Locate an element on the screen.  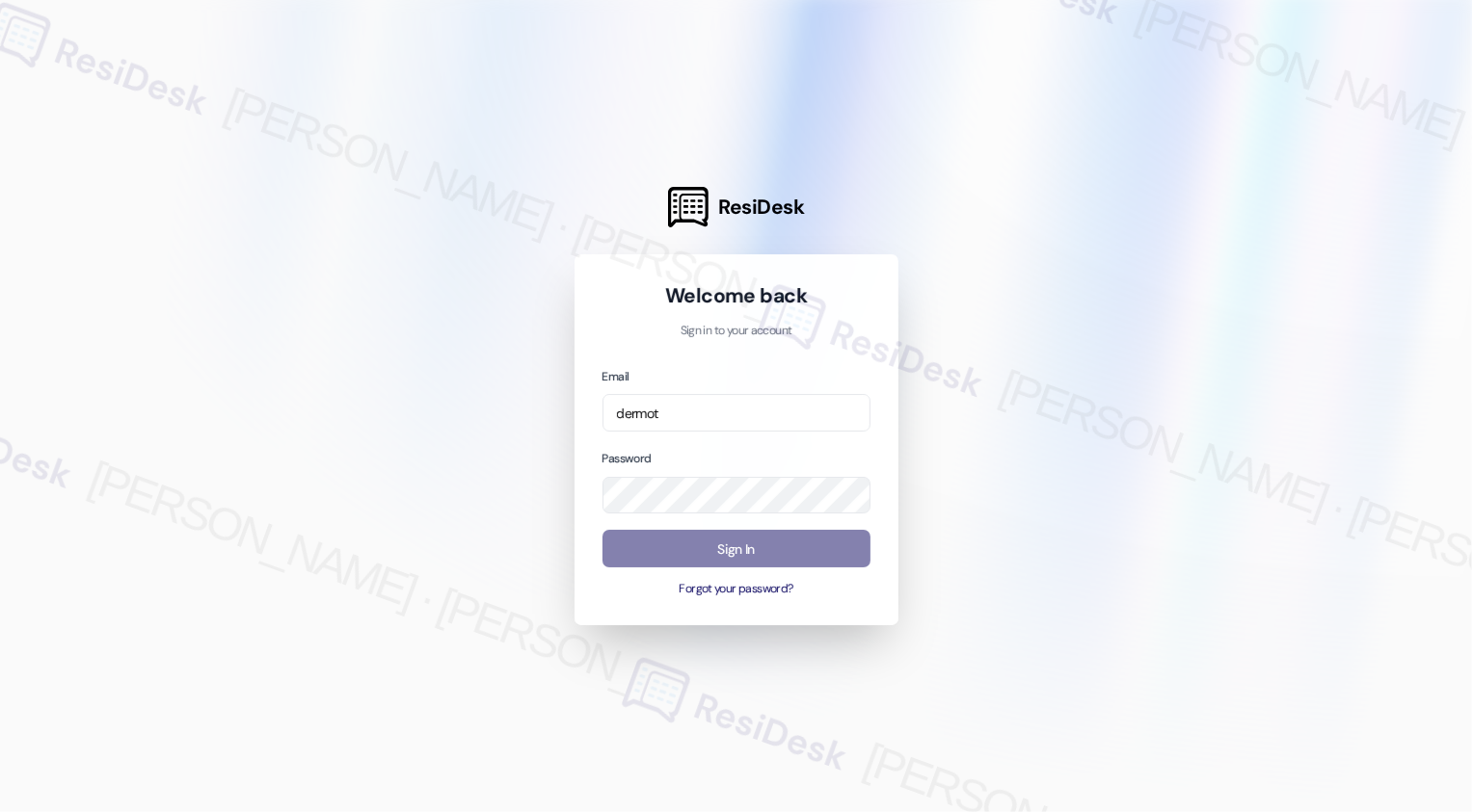
button: Forgot your password? is located at coordinates (736, 590).